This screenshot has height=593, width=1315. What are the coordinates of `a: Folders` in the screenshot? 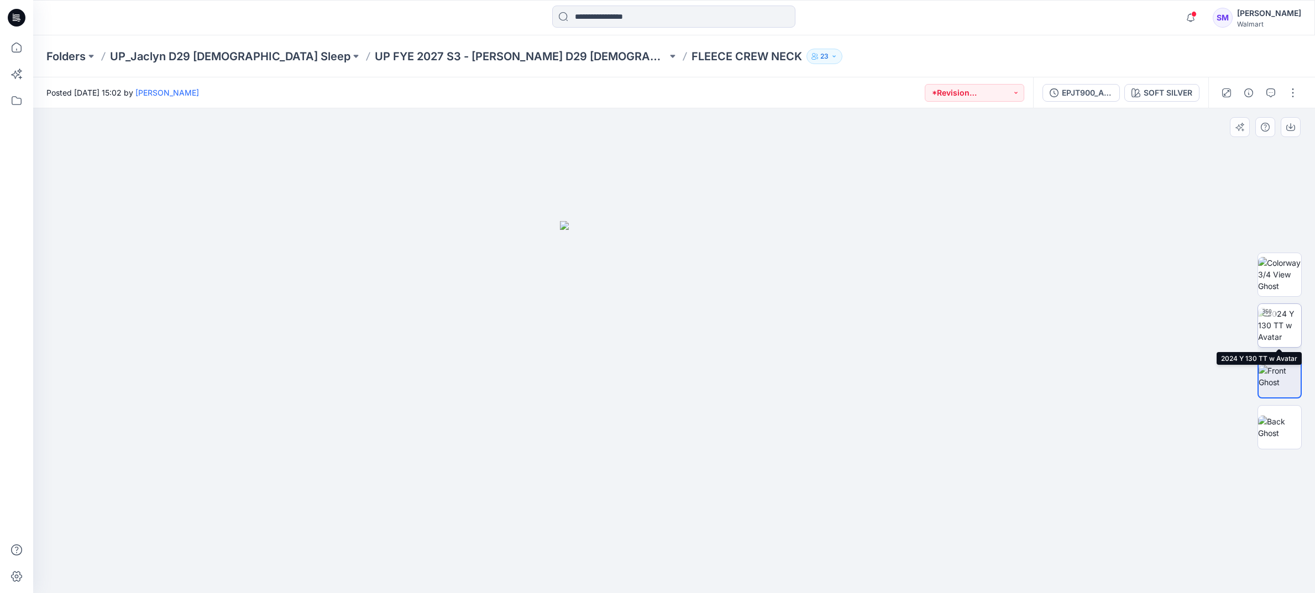 It's located at (66, 56).